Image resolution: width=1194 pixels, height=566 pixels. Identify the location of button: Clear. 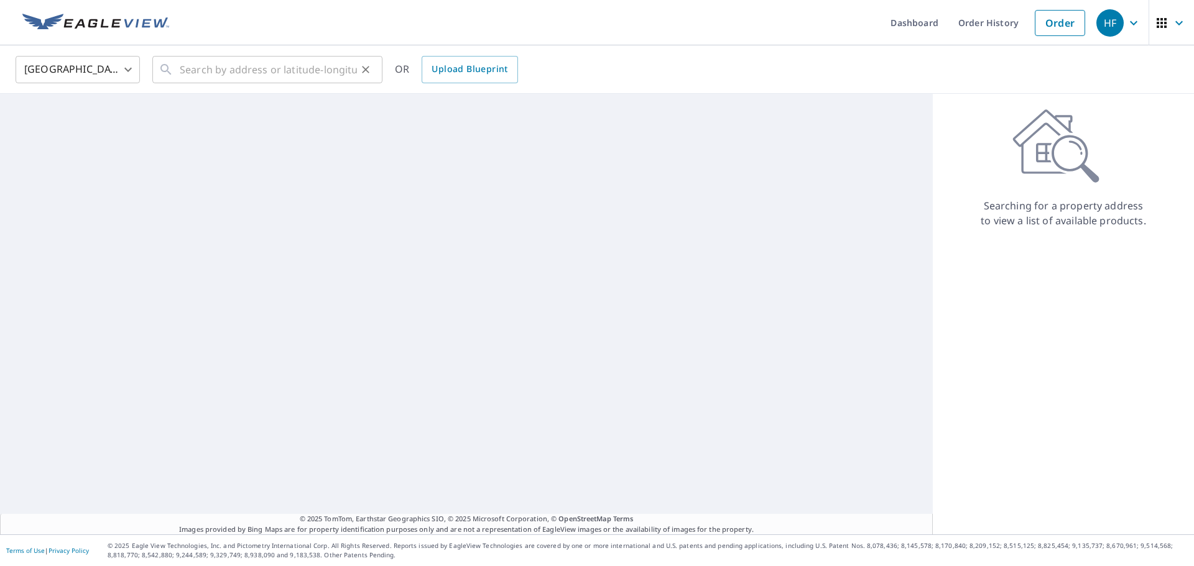
(366, 70).